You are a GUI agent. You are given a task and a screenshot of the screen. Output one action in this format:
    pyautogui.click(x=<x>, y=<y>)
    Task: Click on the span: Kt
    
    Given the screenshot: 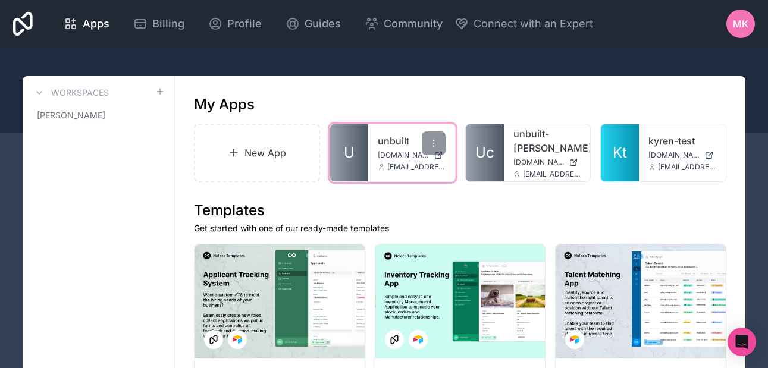 What is the action you would take?
    pyautogui.click(x=620, y=153)
    